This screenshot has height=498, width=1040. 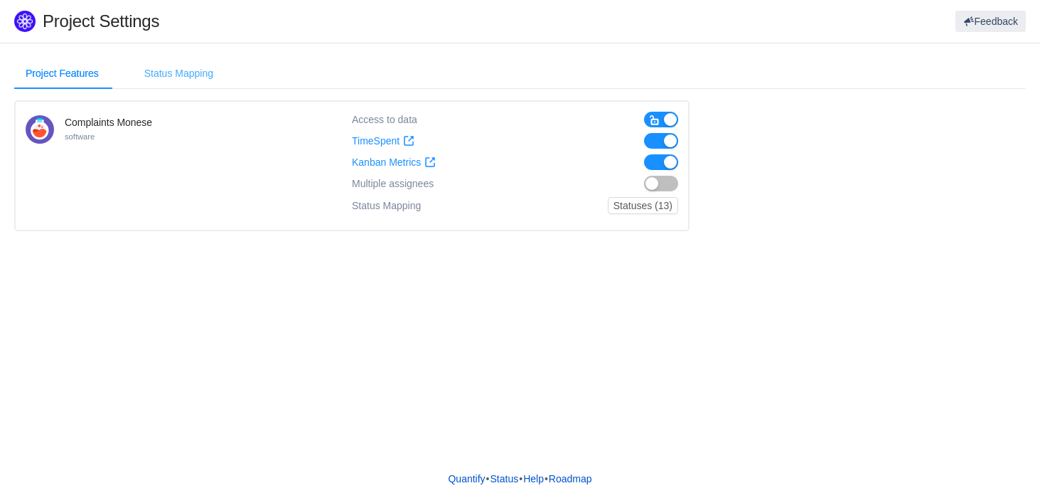 I want to click on img: 15120, so click(x=40, y=129).